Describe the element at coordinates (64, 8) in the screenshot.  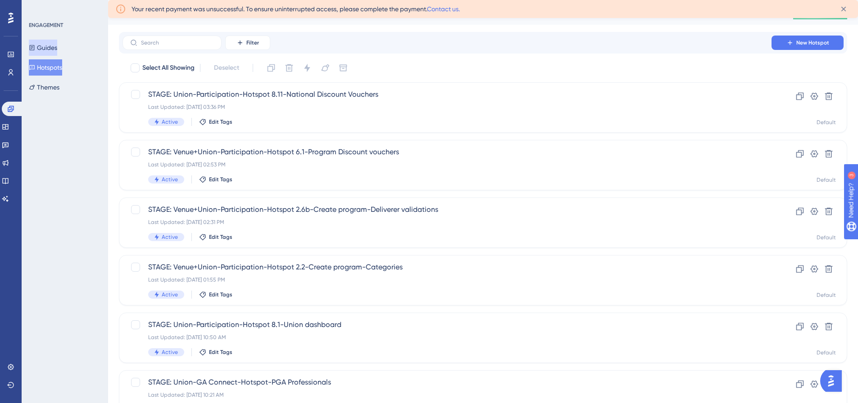
I see `div: 3` at that location.